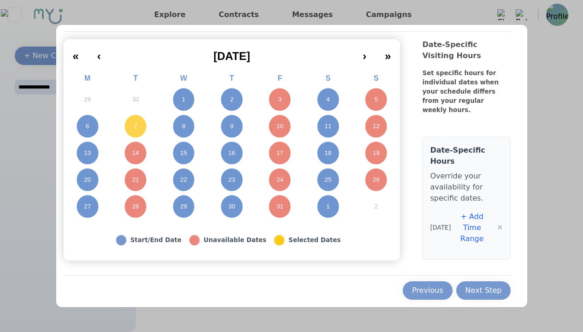  I want to click on button: October 19, 2025, so click(376, 153).